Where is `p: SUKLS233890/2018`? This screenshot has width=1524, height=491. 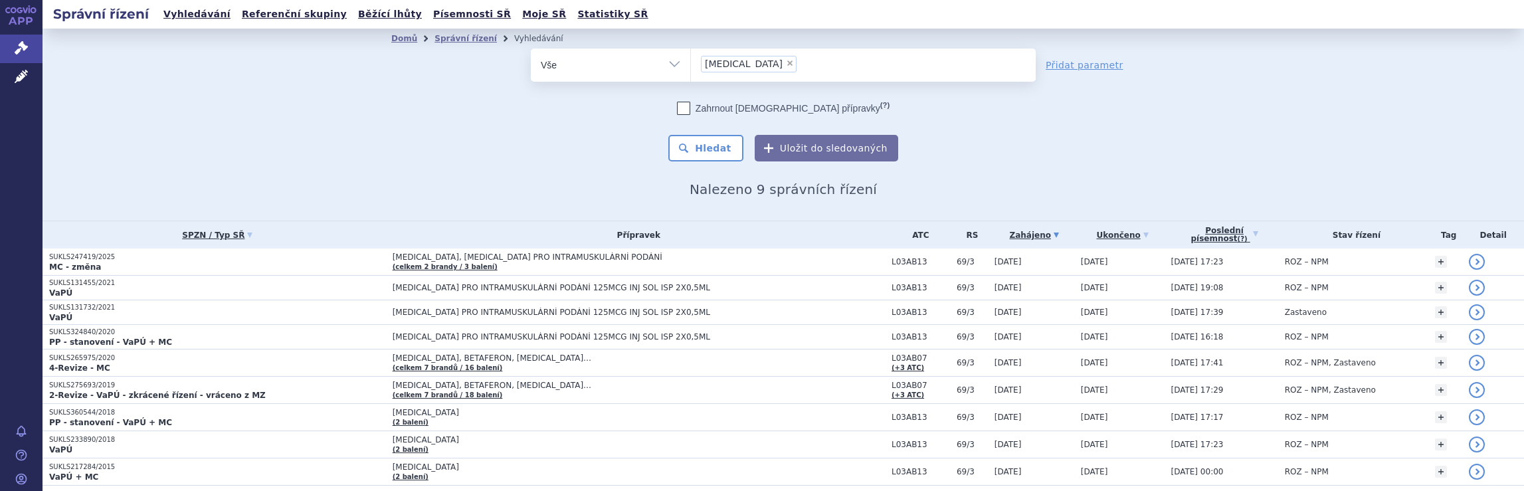 p: SUKLS233890/2018 is located at coordinates (217, 440).